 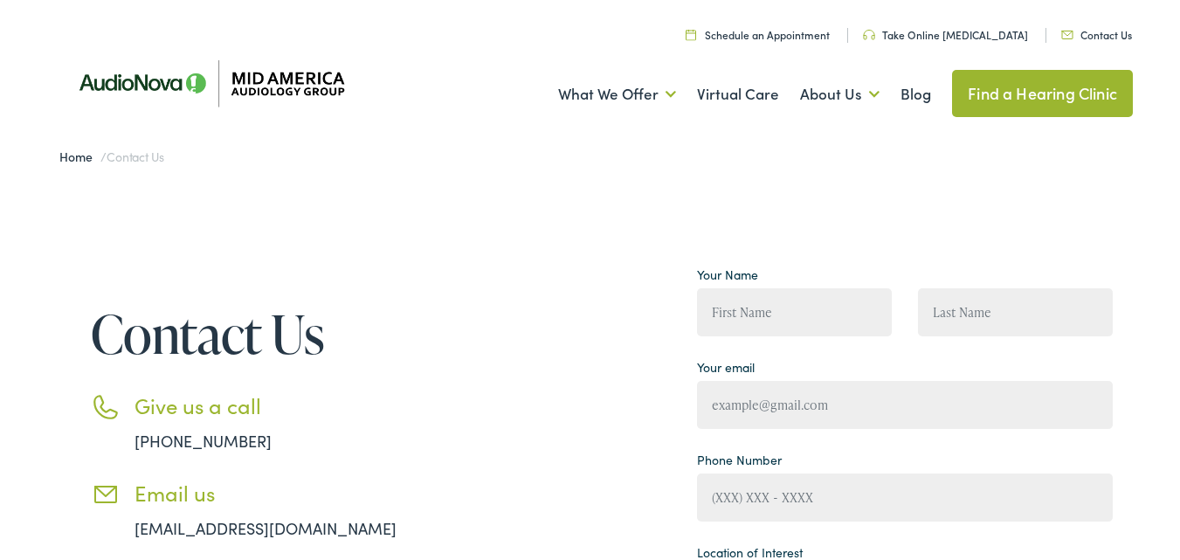 I want to click on a: Home, so click(x=79, y=156).